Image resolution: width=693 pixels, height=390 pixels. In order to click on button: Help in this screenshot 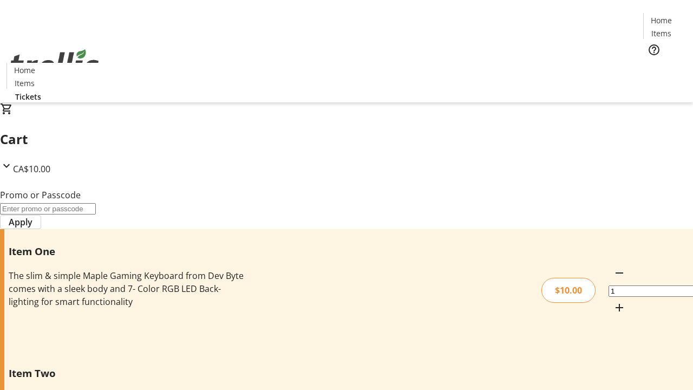, I will do `click(654, 50)`.